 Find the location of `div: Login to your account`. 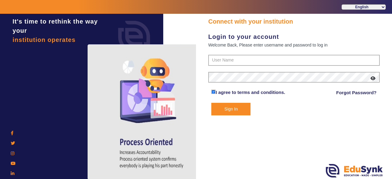

div: Login to your account is located at coordinates (294, 37).